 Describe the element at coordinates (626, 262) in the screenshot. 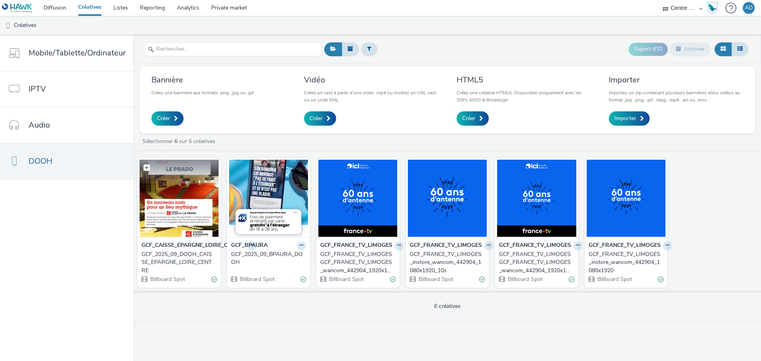

I see `a: GCF_FRANCE_TV_LIMOGES_instore_wancom_442904_1080x1920` at that location.